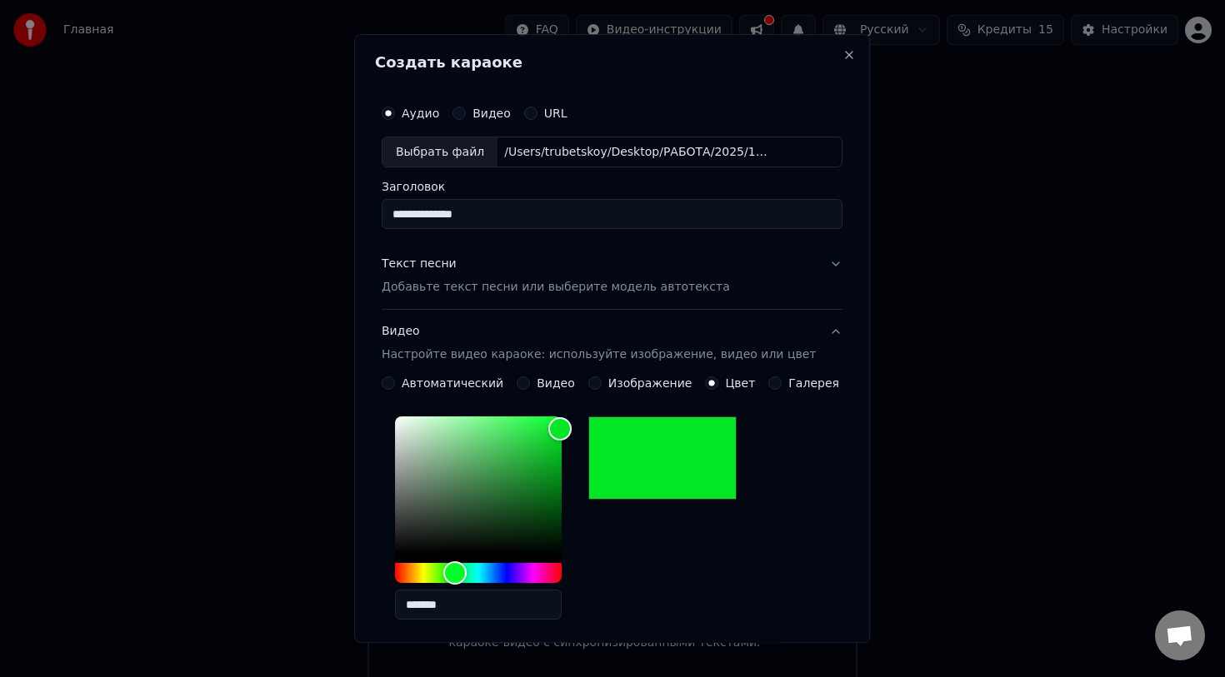 Image resolution: width=1225 pixels, height=677 pixels. Describe the element at coordinates (420, 113) in the screenshot. I see `label: Аудио` at that location.